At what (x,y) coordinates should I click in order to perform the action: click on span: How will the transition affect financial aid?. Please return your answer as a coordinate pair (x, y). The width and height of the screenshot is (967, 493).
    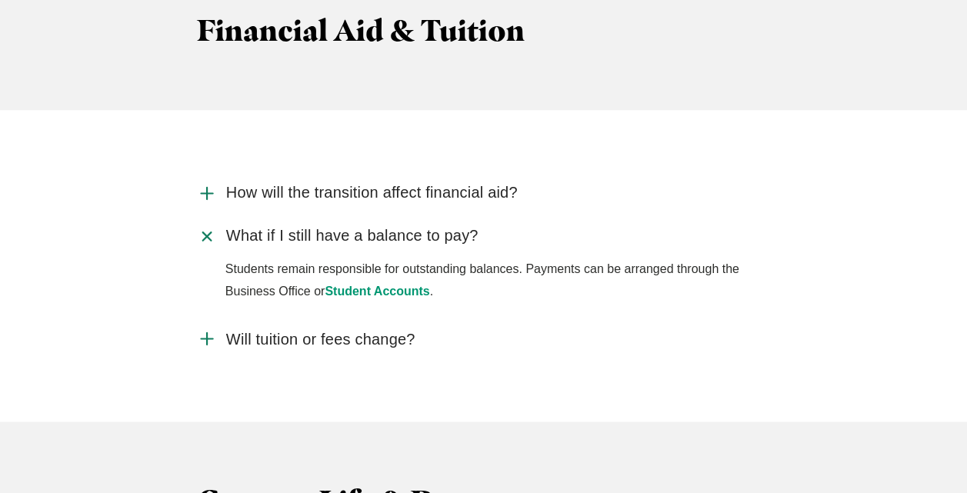
    Looking at the image, I should click on (372, 192).